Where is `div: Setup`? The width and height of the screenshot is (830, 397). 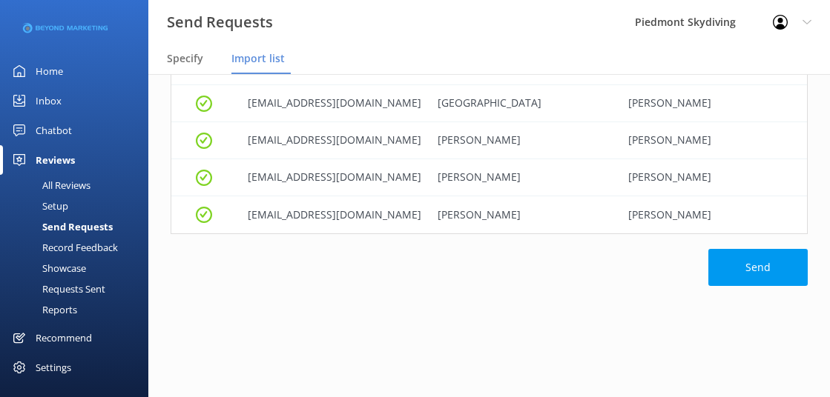 div: Setup is located at coordinates (39, 206).